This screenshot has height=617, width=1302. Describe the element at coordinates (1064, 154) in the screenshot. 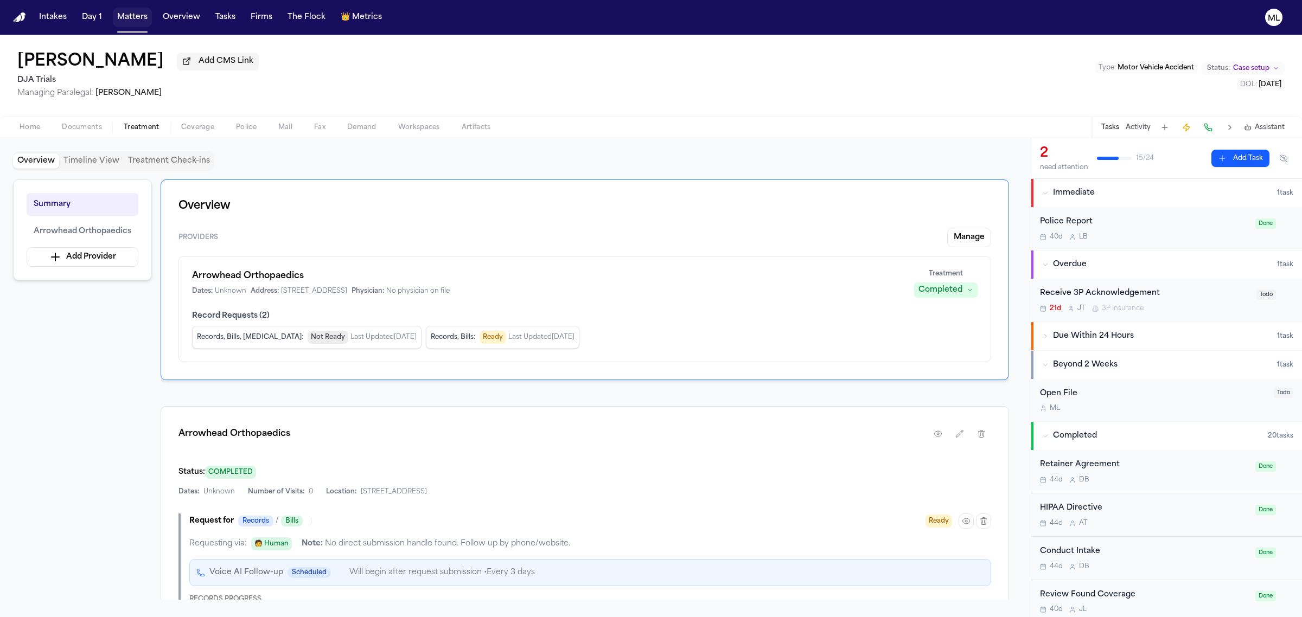

I see `div: 2` at that location.